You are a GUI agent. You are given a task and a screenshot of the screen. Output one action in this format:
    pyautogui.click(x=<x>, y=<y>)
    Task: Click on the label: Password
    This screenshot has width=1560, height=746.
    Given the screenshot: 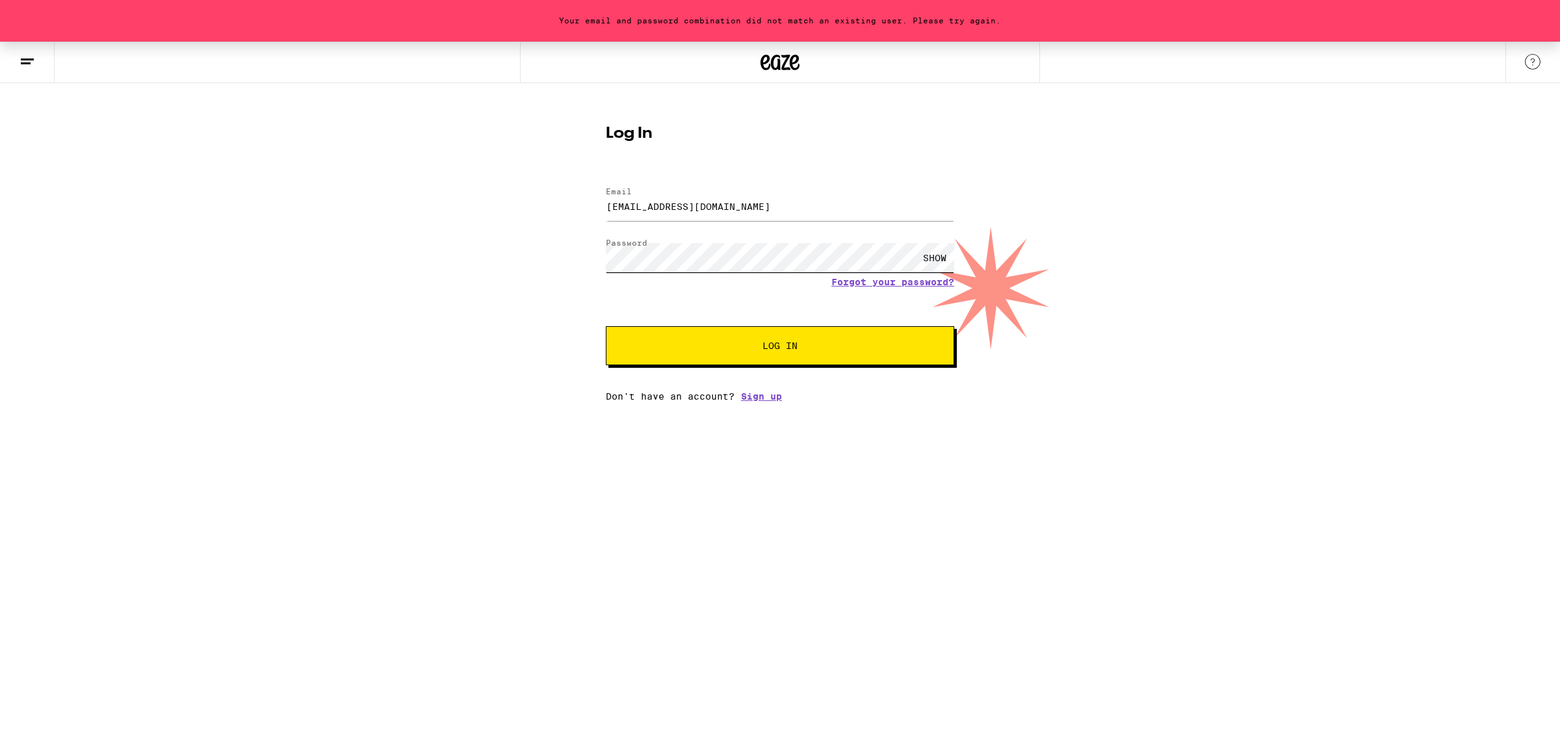 What is the action you would take?
    pyautogui.click(x=627, y=242)
    